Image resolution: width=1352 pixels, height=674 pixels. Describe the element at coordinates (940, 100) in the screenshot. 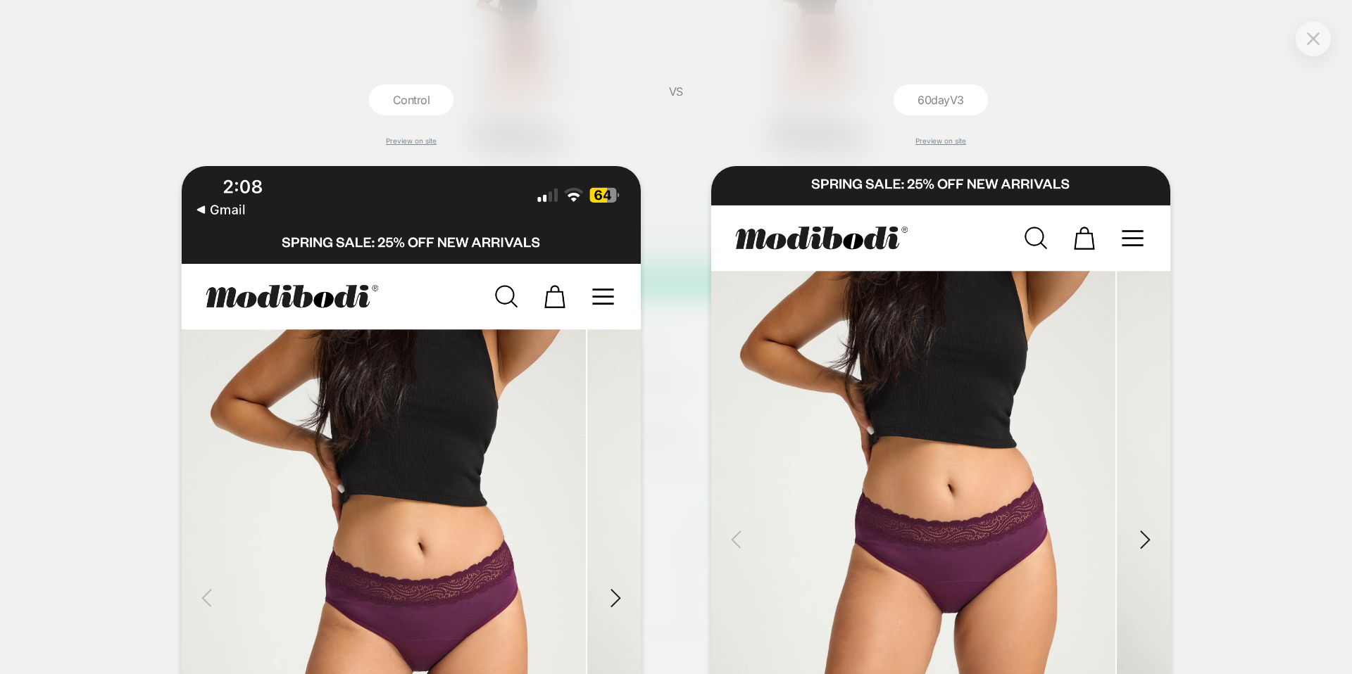

I see `div: 60dayV3` at that location.